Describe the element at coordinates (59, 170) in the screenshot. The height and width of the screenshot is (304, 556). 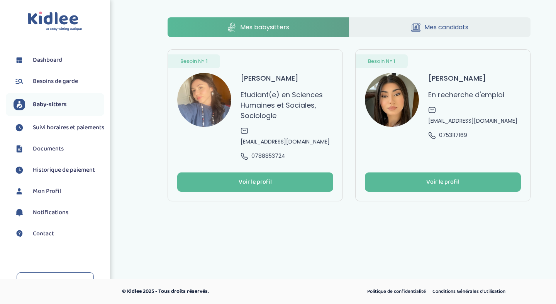
I see `a: Historique de paiement` at that location.